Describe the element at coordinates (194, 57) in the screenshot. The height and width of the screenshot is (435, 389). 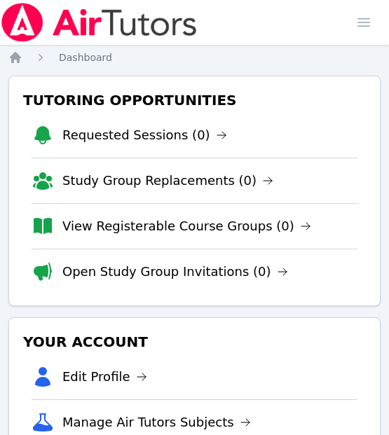
I see `nav: Breadcrumb` at that location.